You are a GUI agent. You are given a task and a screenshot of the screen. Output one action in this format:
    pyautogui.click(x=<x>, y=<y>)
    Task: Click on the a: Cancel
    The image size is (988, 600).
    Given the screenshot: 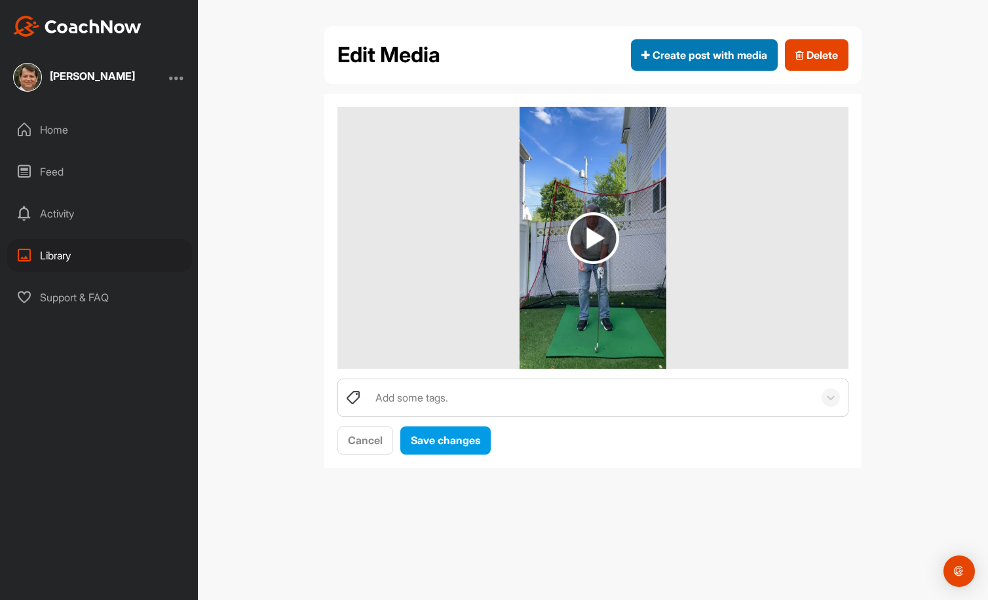 What is the action you would take?
    pyautogui.click(x=365, y=440)
    